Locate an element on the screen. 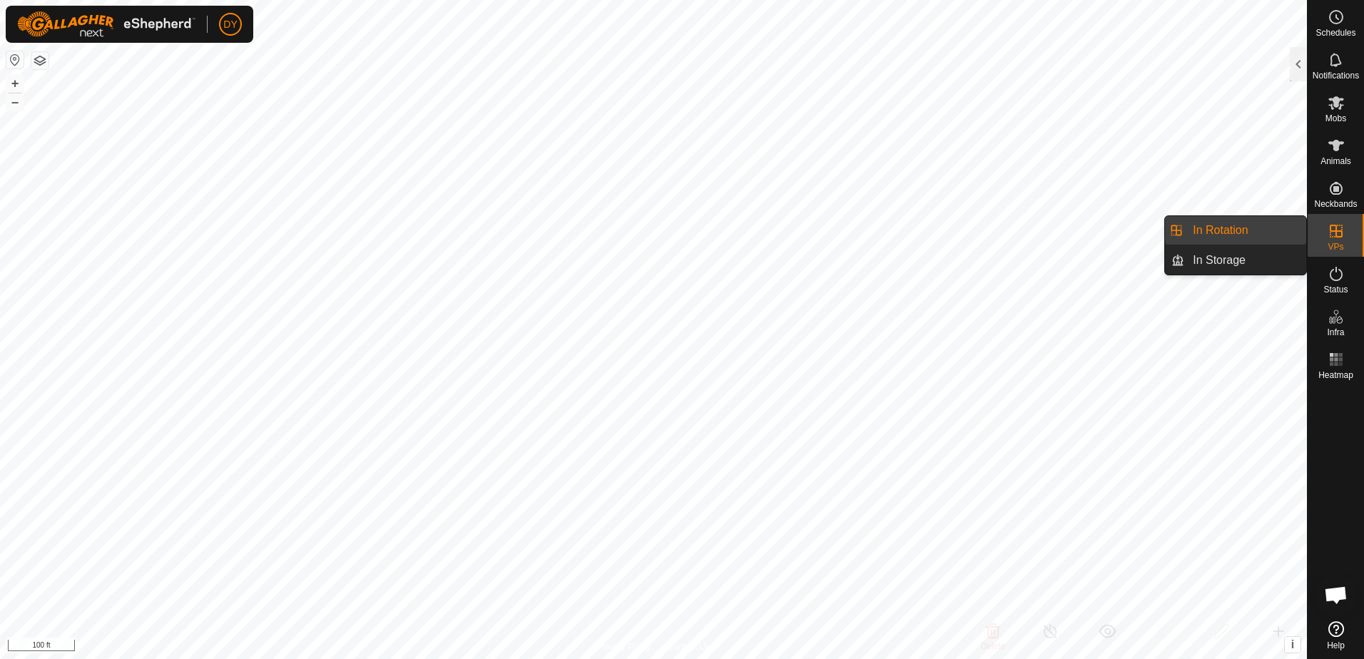 The width and height of the screenshot is (1364, 659). button: Reset Map is located at coordinates (15, 60).